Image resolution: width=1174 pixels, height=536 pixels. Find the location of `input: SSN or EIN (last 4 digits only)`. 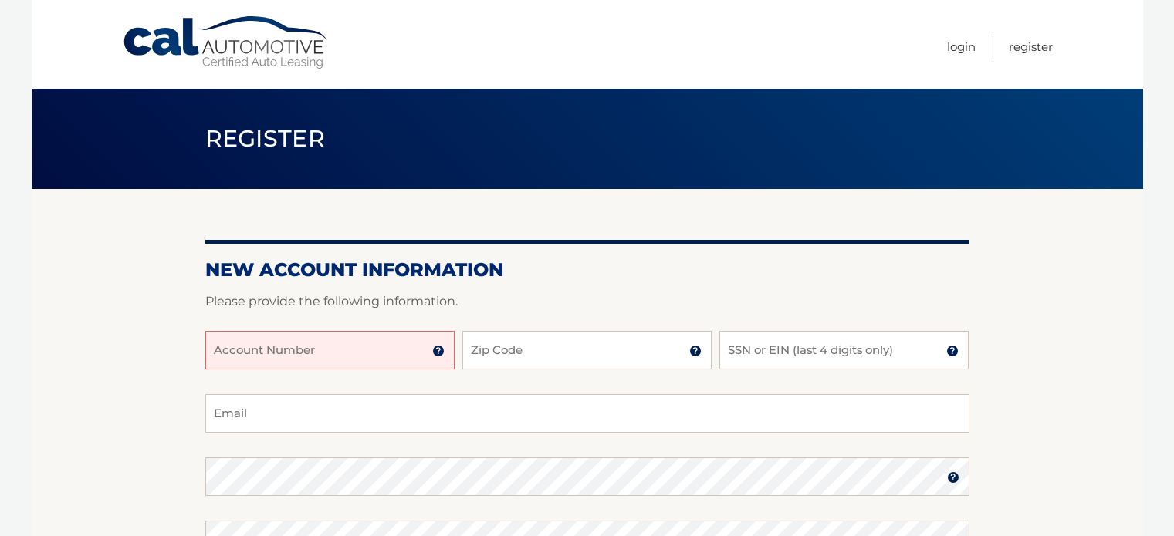

input: SSN or EIN (last 4 digits only) is located at coordinates (844, 350).